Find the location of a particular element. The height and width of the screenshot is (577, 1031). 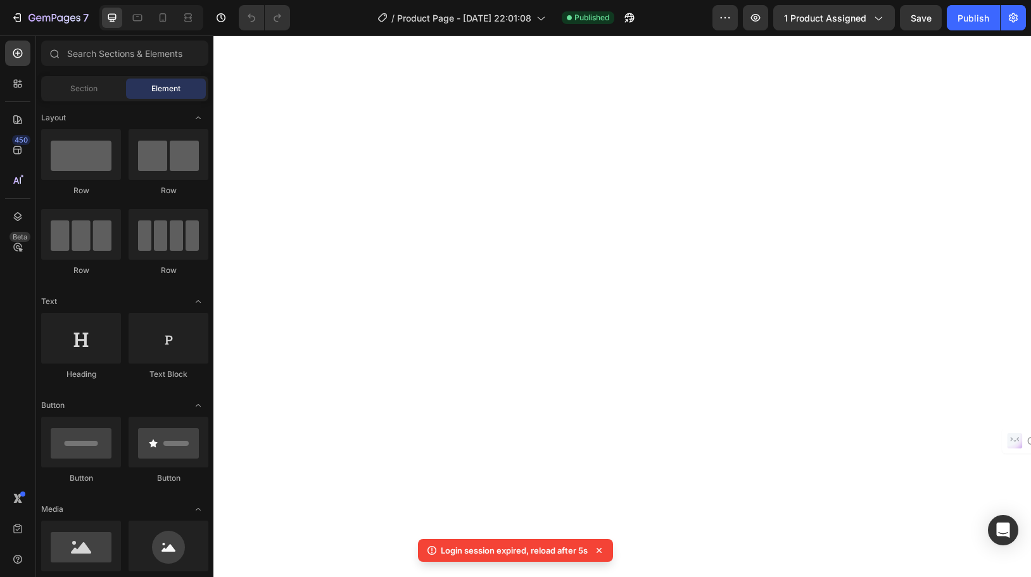

span: Media is located at coordinates (52, 509).